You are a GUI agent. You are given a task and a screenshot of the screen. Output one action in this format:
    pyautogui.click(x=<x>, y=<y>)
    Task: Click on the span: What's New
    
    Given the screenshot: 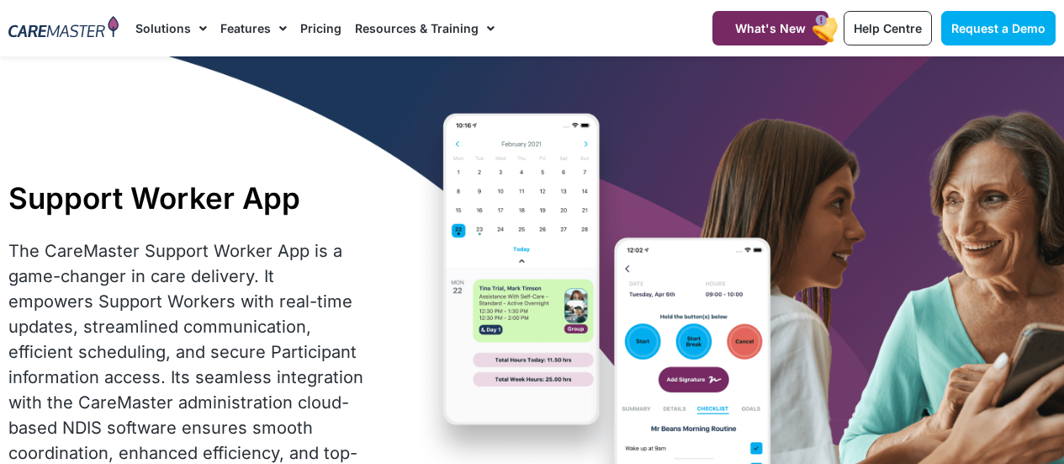 What is the action you would take?
    pyautogui.click(x=771, y=28)
    